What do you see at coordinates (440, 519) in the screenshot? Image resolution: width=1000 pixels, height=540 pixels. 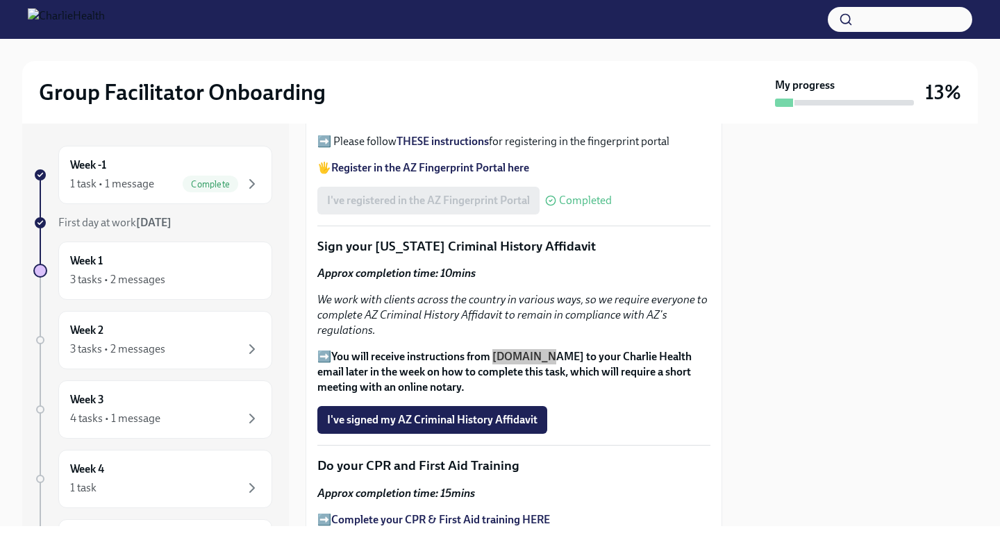 I see `strong: Complete your CPR & First Aid training HERE` at bounding box center [440, 519].